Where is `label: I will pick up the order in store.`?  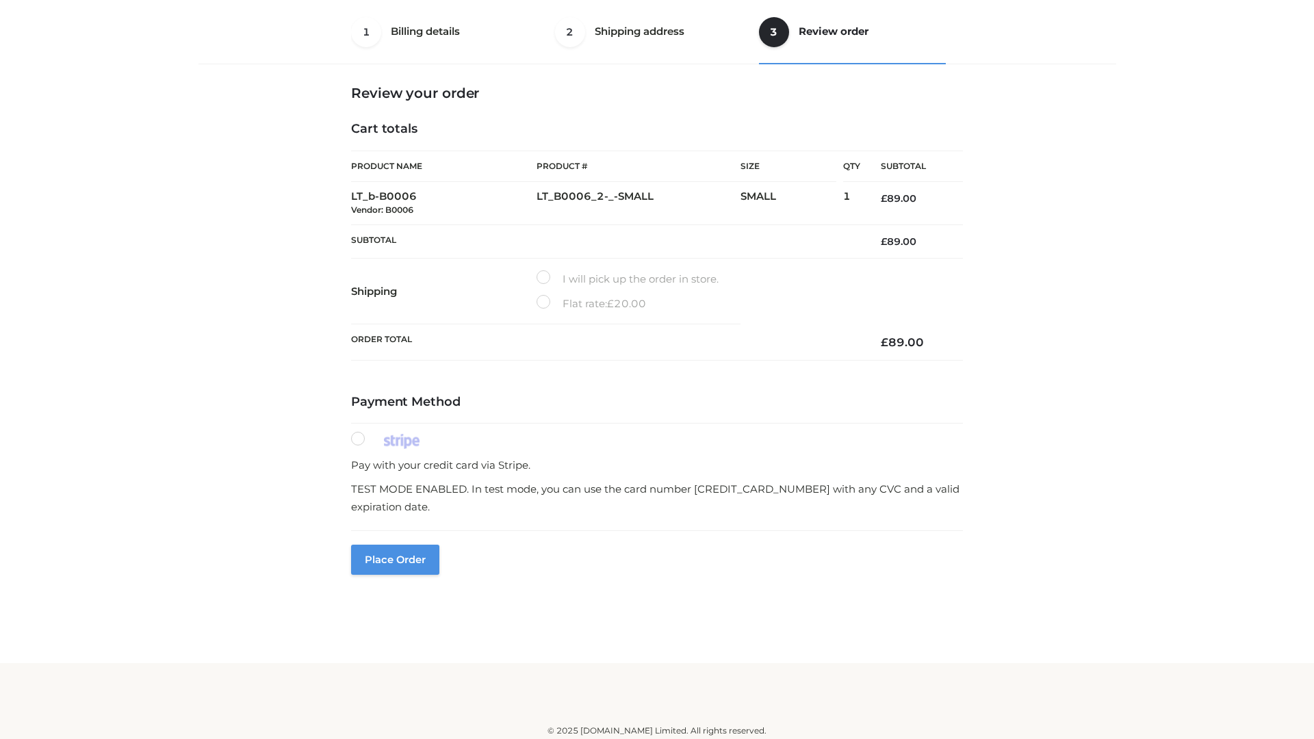
label: I will pick up the order in store. is located at coordinates (628, 279).